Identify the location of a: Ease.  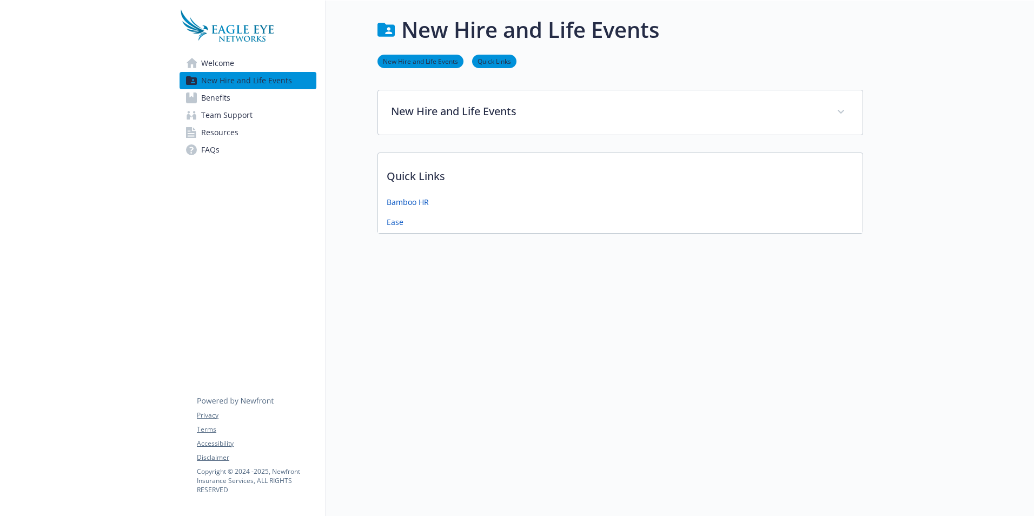
(395, 222).